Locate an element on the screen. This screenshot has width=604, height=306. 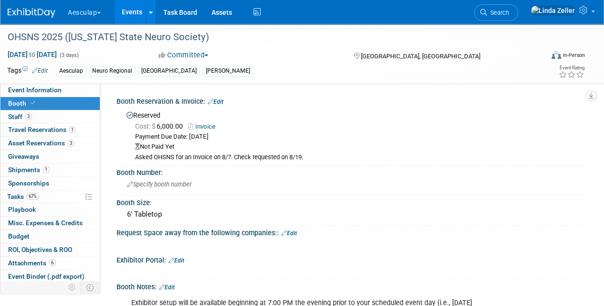
a: Budget is located at coordinates (50, 236).